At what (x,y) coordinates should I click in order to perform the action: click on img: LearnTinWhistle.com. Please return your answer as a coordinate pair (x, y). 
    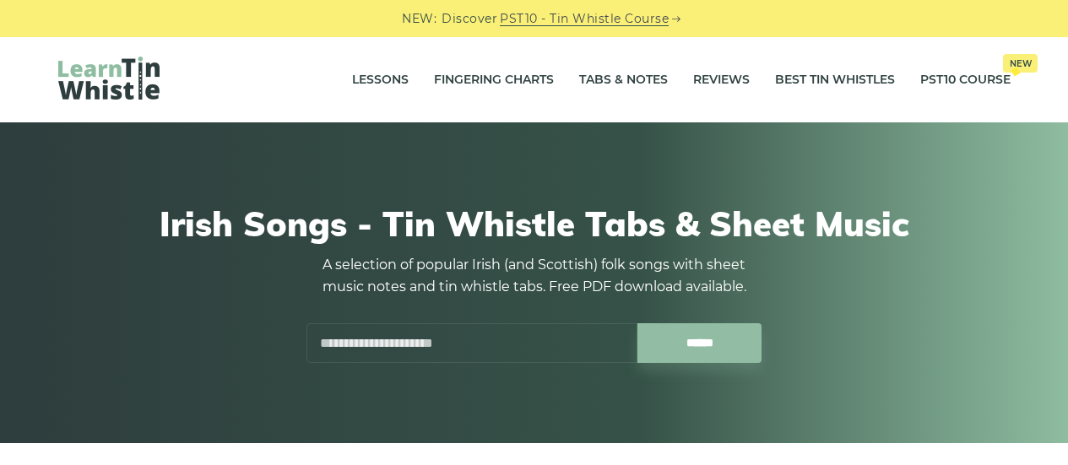
    Looking at the image, I should click on (109, 78).